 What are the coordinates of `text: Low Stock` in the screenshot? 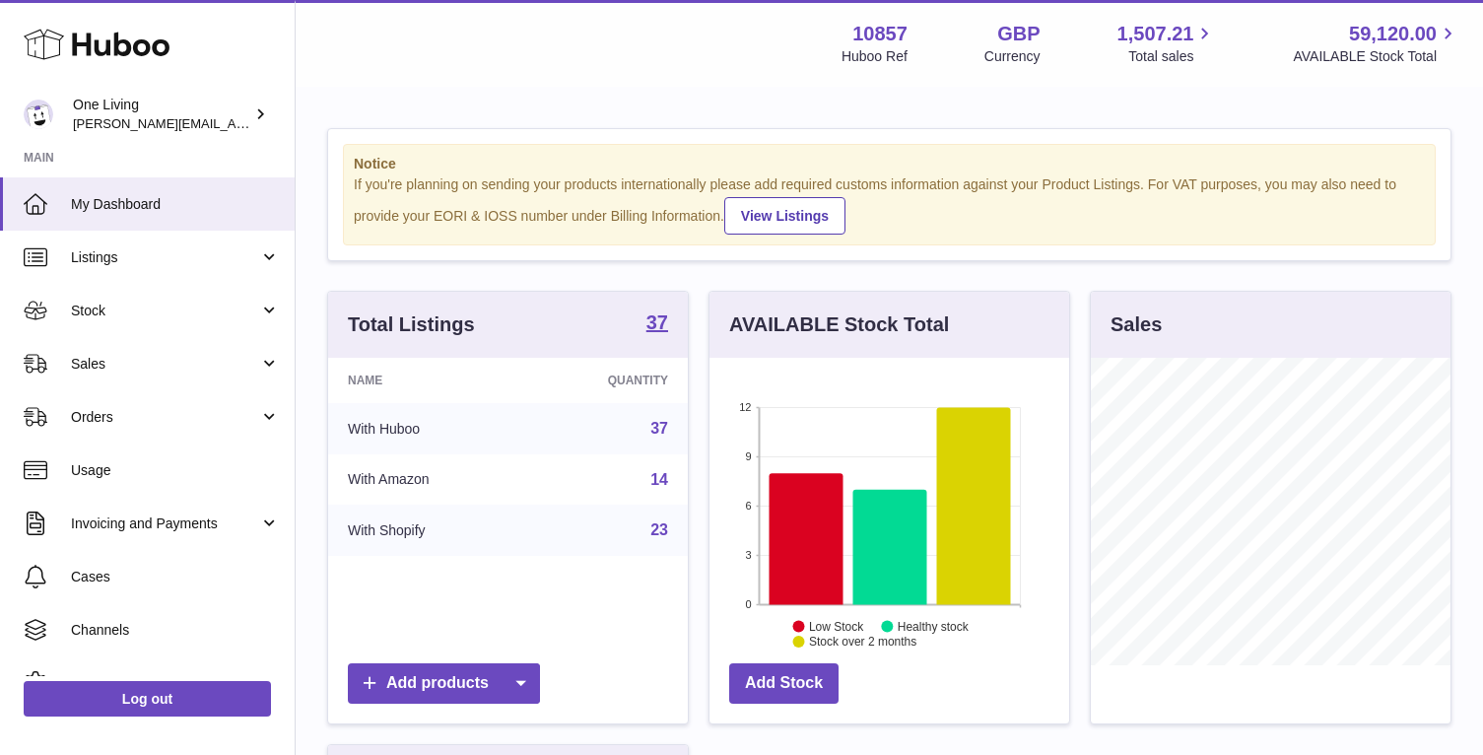 It's located at (837, 626).